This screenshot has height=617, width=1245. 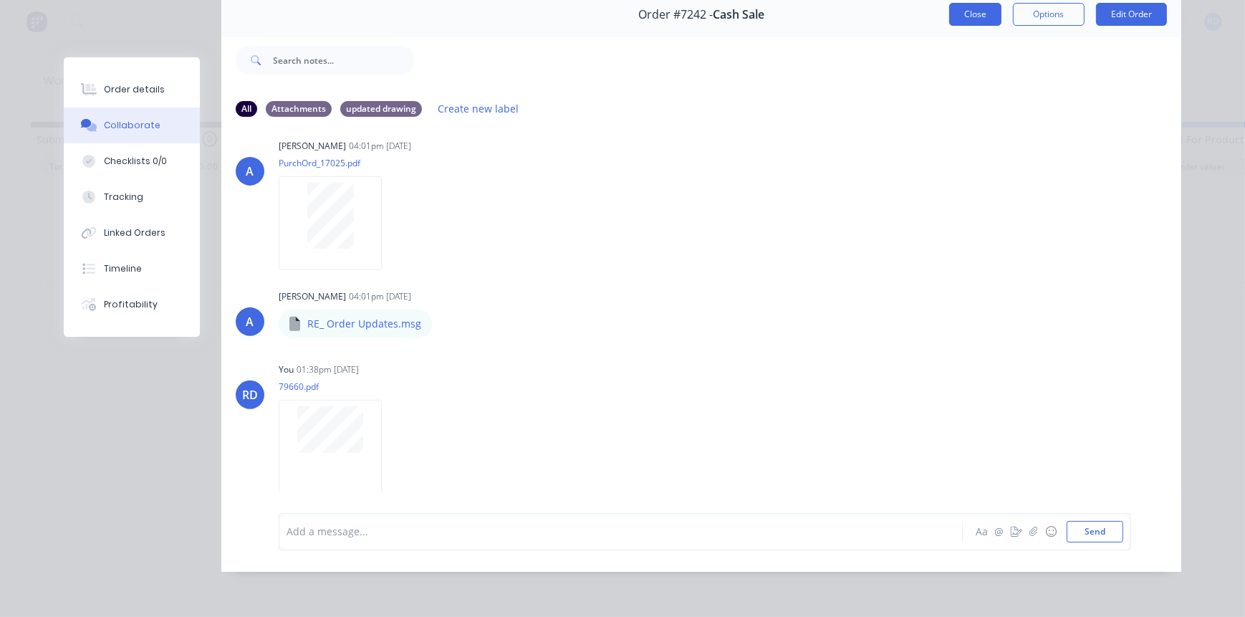 What do you see at coordinates (344, 60) in the screenshot?
I see `input: Search notes...` at bounding box center [344, 60].